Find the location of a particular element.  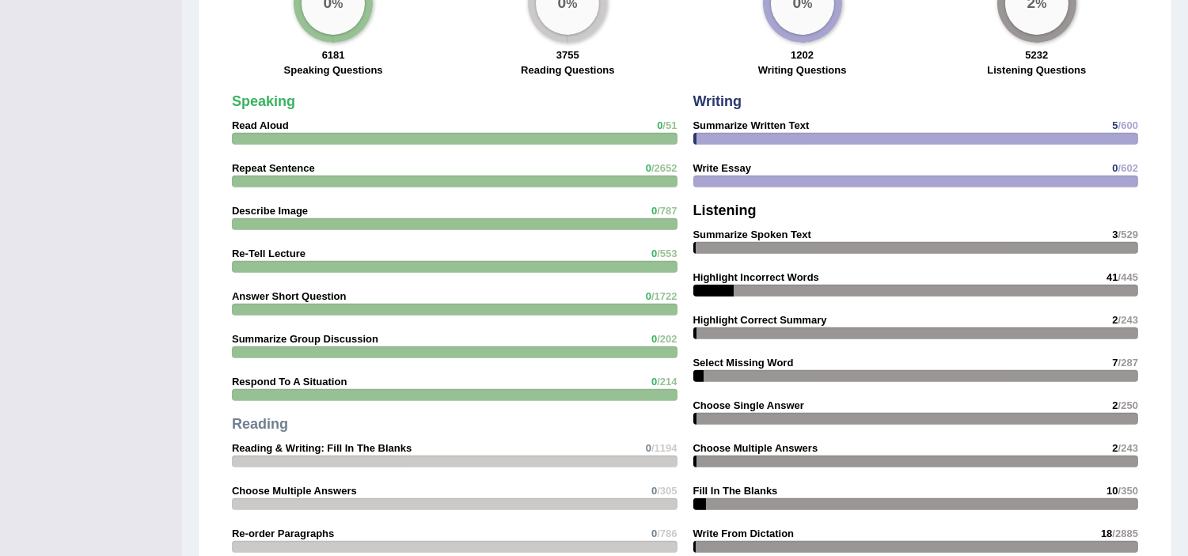

span: /51 is located at coordinates (670, 125).